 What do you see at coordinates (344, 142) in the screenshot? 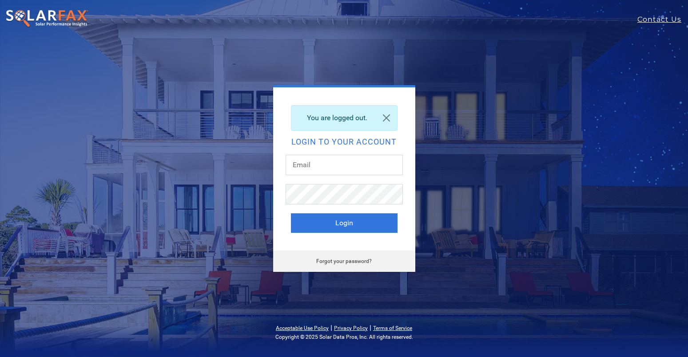
I see `h2: Login to your account` at bounding box center [344, 142].